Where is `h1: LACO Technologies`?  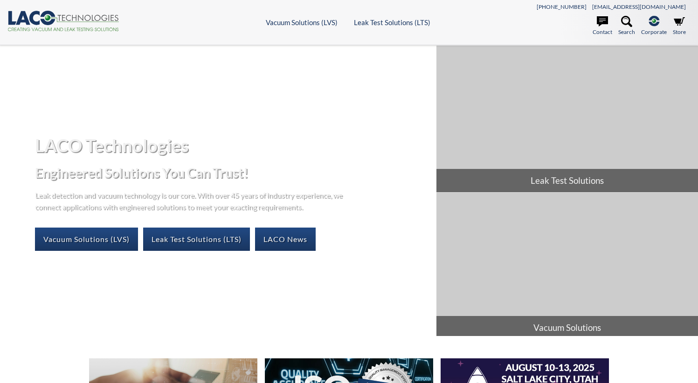
h1: LACO Technologies is located at coordinates (232, 145).